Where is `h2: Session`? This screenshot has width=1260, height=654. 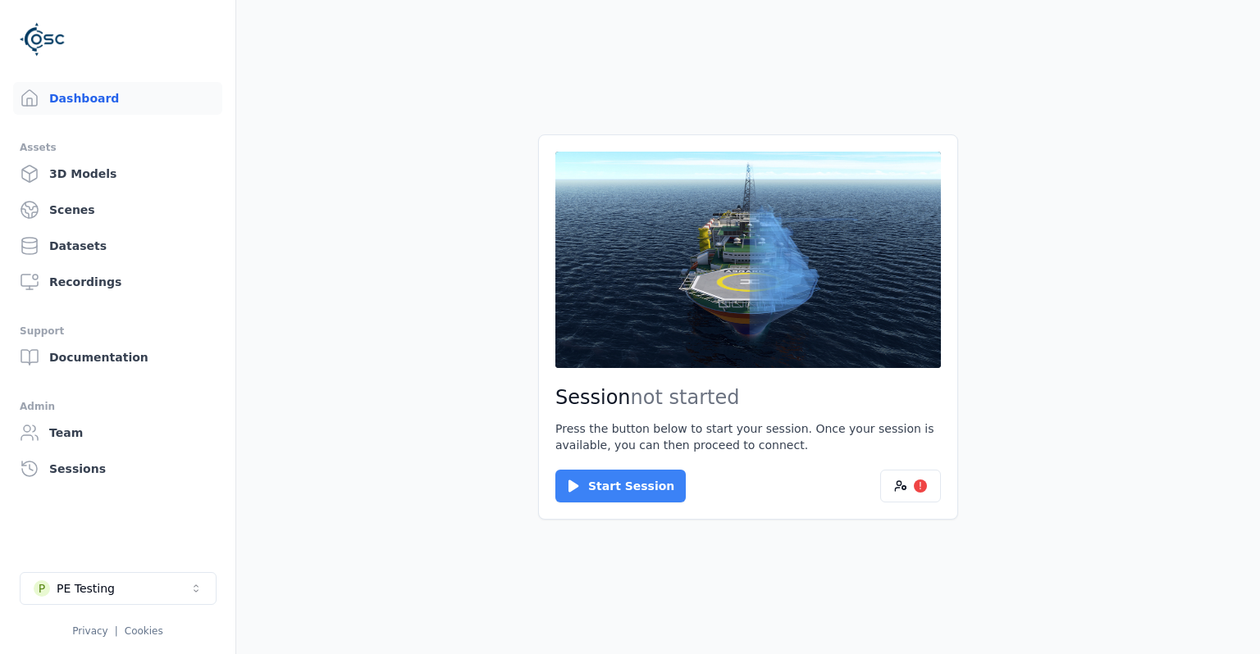 h2: Session is located at coordinates (748, 398).